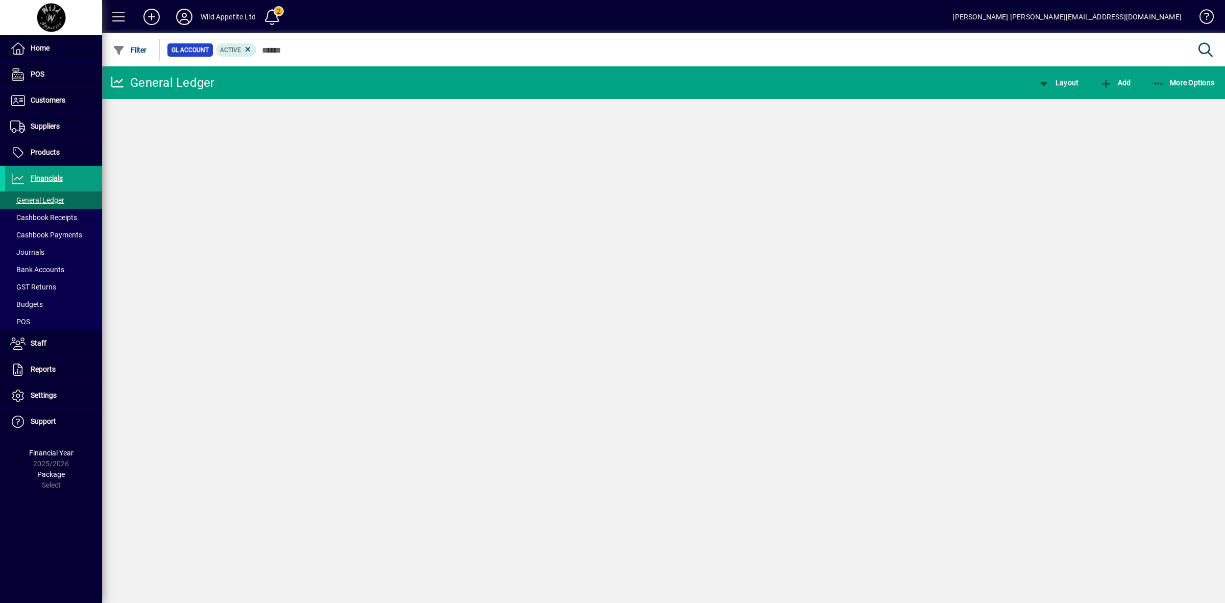  What do you see at coordinates (43, 217) in the screenshot?
I see `span: Cashbook Receipts` at bounding box center [43, 217].